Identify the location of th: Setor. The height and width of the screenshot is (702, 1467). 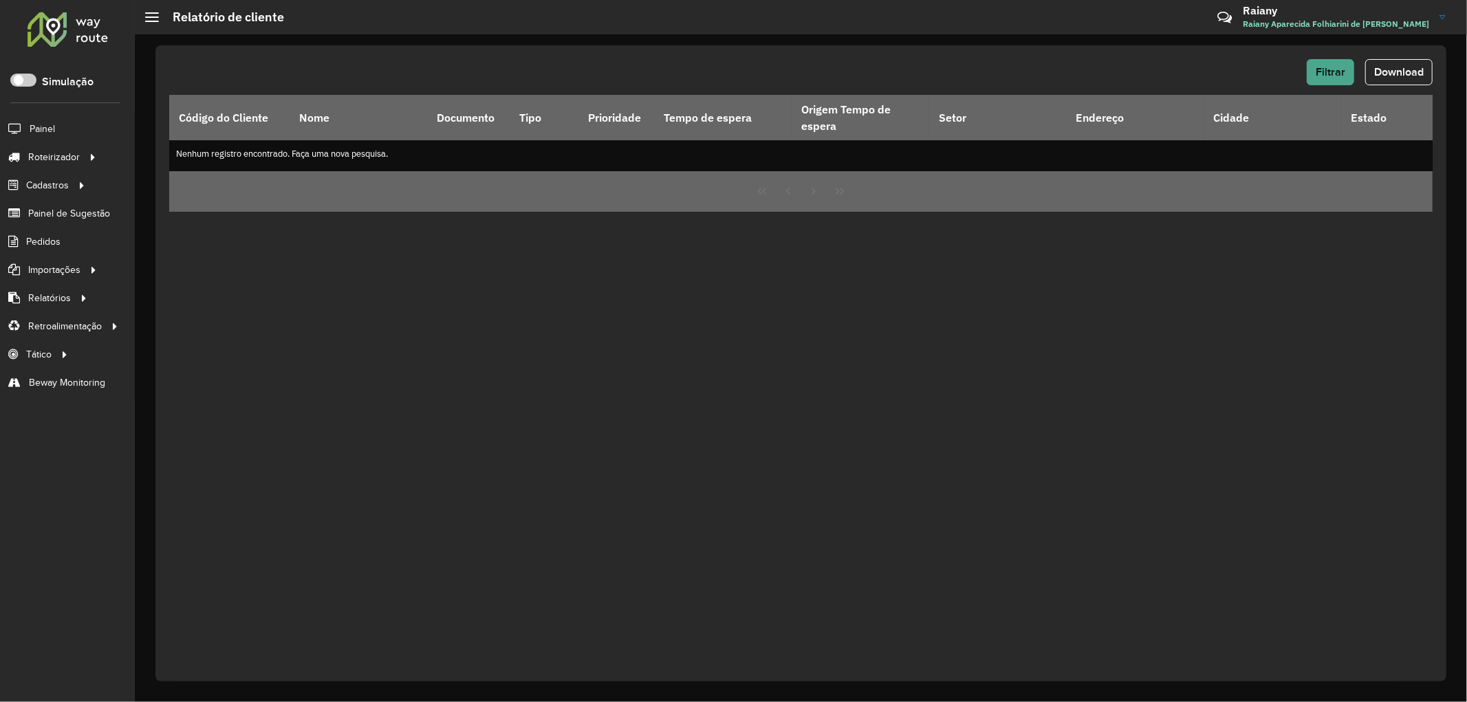
(998, 118).